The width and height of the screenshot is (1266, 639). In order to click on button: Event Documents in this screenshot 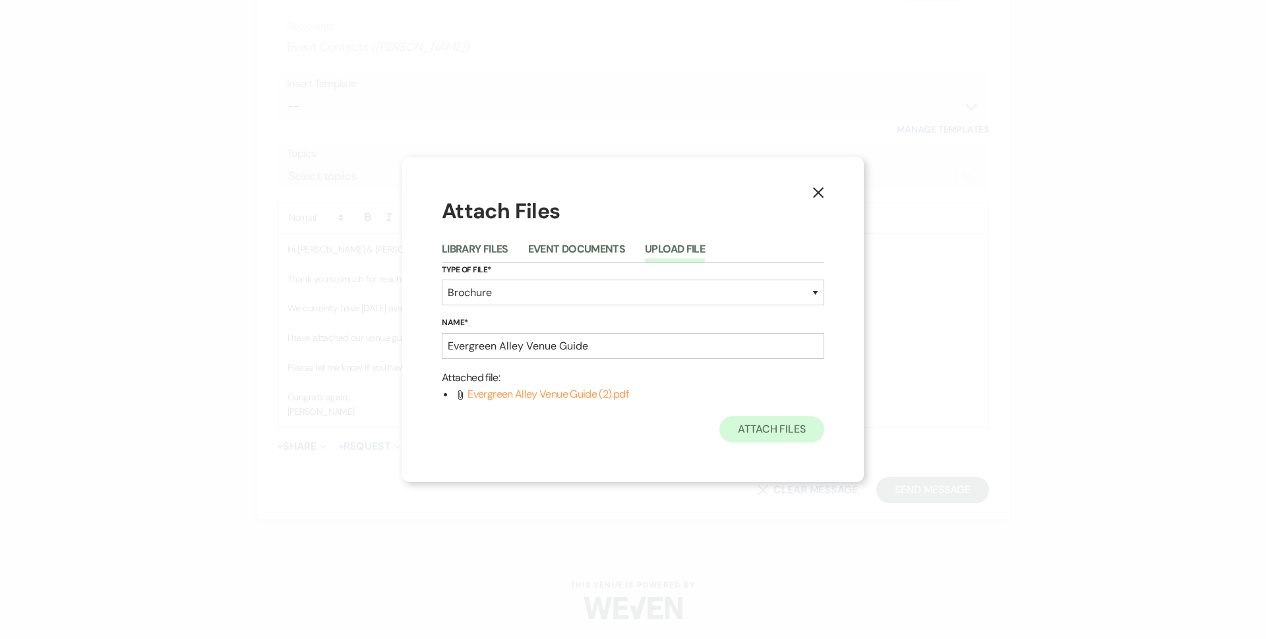, I will do `click(576, 253)`.